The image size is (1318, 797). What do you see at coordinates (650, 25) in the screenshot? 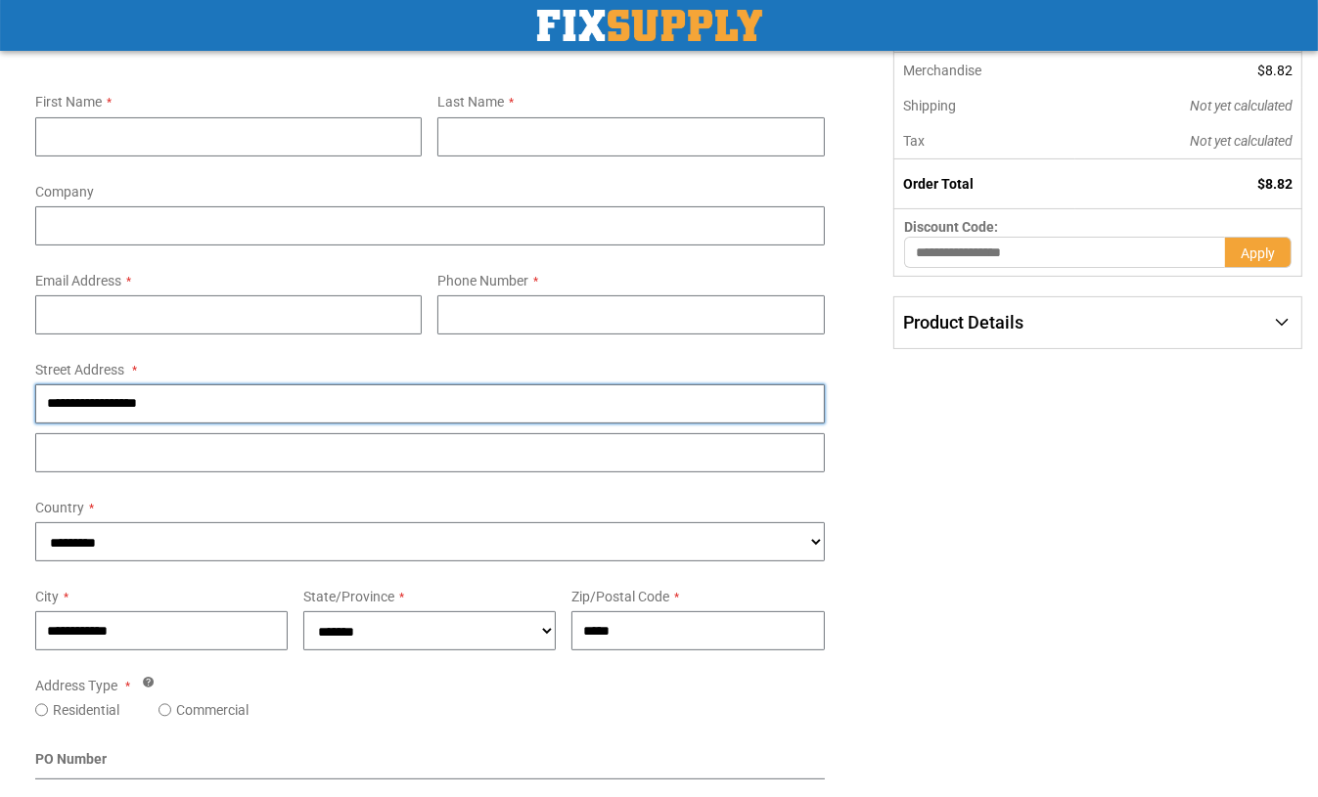
I see `a: store logo` at bounding box center [650, 25].